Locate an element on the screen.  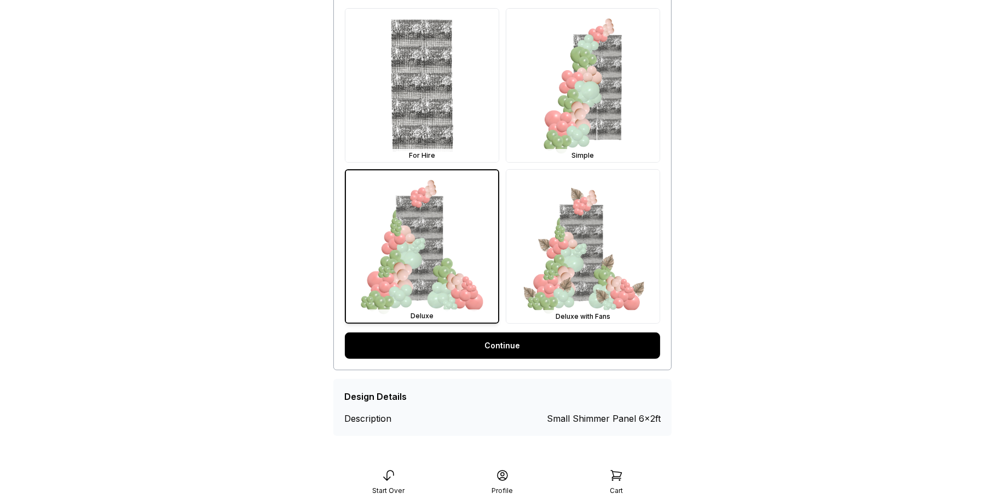
div: Start Over is located at coordinates (389, 490).